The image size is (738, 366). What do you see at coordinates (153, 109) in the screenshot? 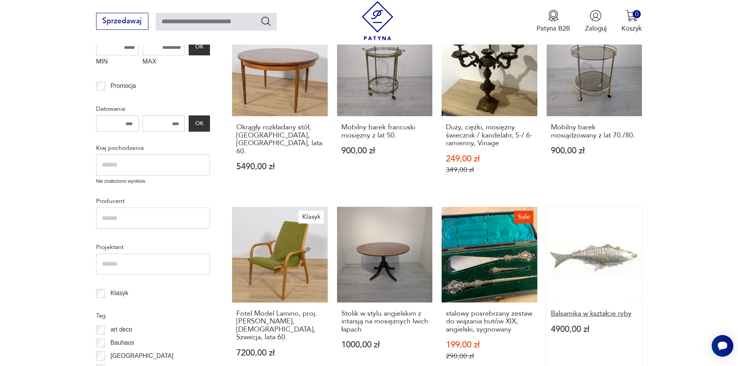
I see `p: Datowanie` at bounding box center [153, 109].